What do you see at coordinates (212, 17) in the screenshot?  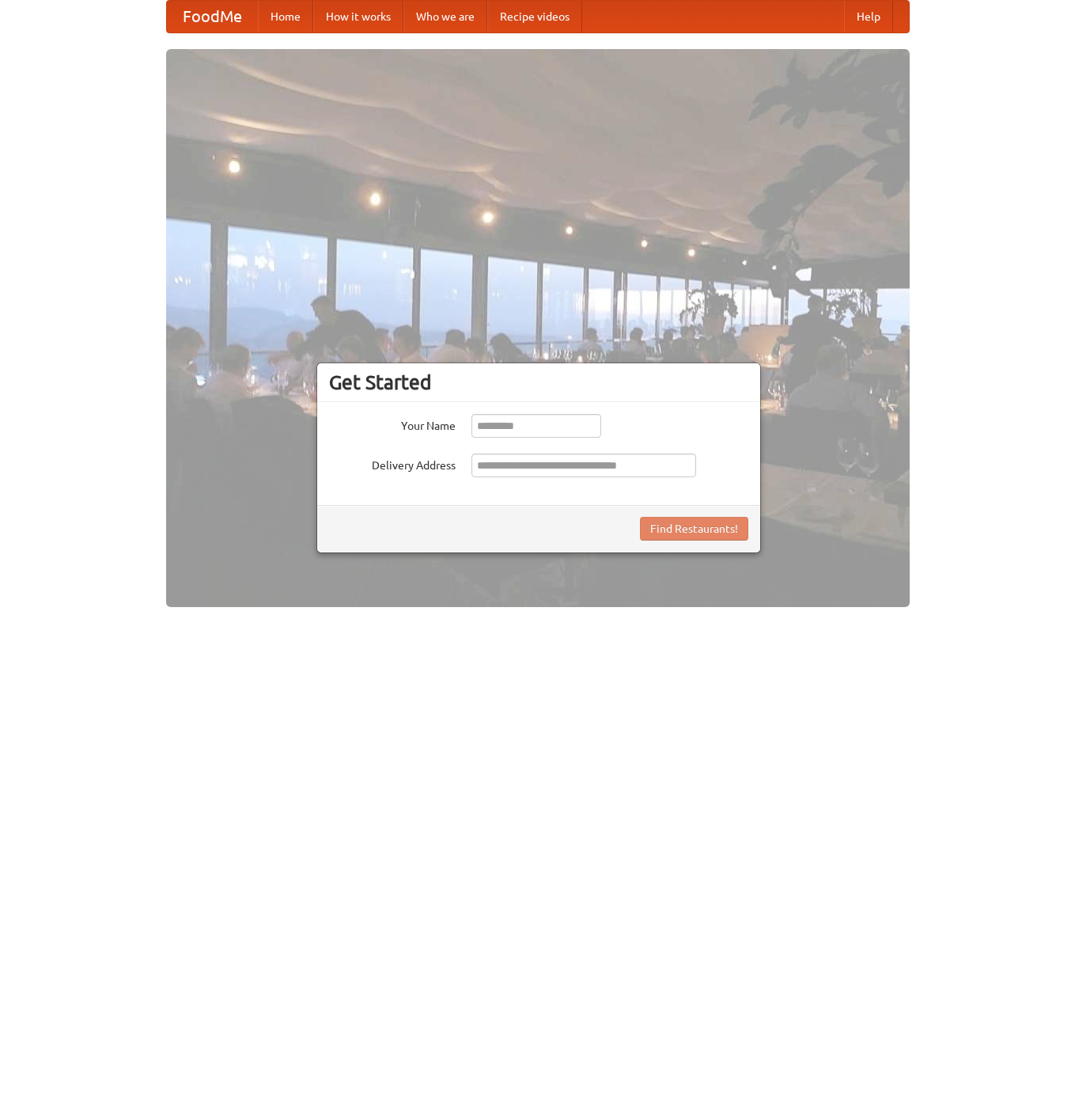 I see `a: FoodMe` at bounding box center [212, 17].